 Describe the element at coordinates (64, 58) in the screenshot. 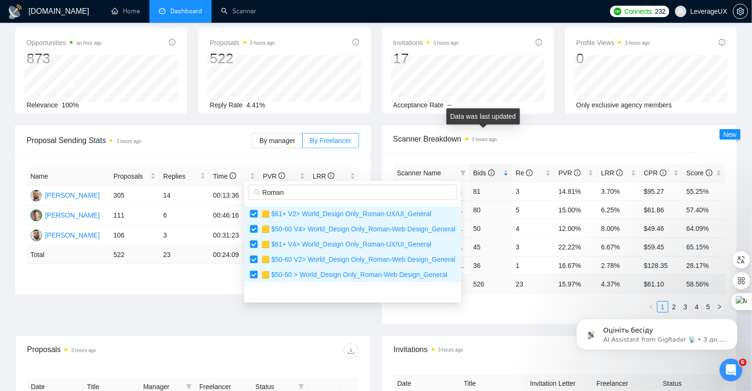

I see `div: 873` at that location.